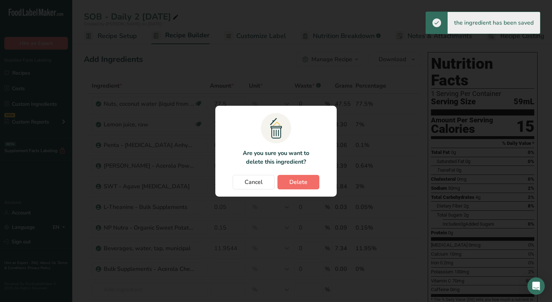 The width and height of the screenshot is (552, 302). What do you see at coordinates (299, 182) in the screenshot?
I see `span: Delete` at bounding box center [299, 182].